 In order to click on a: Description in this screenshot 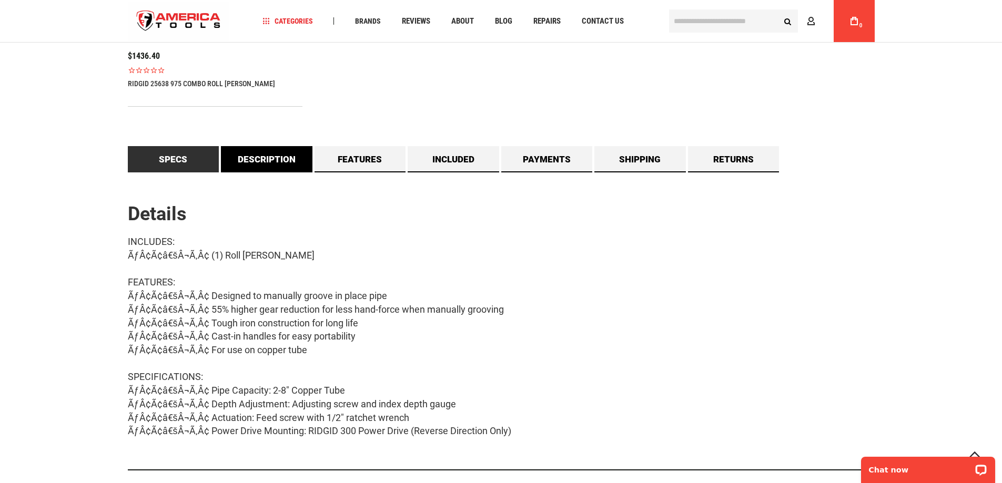, I will do `click(267, 159)`.